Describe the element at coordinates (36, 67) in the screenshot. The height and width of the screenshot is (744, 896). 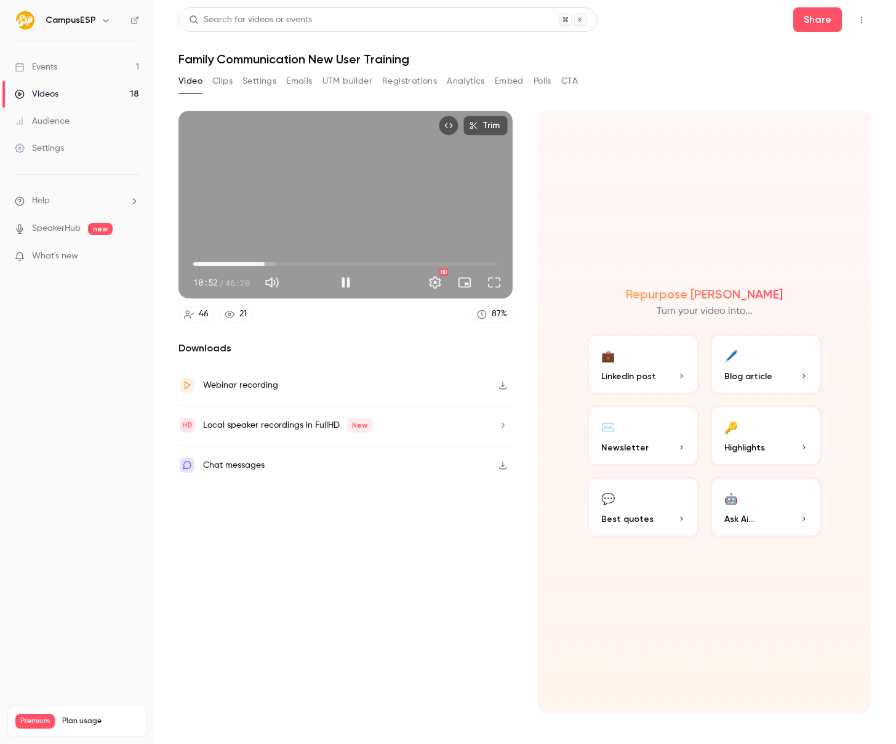
I see `div: Events` at that location.